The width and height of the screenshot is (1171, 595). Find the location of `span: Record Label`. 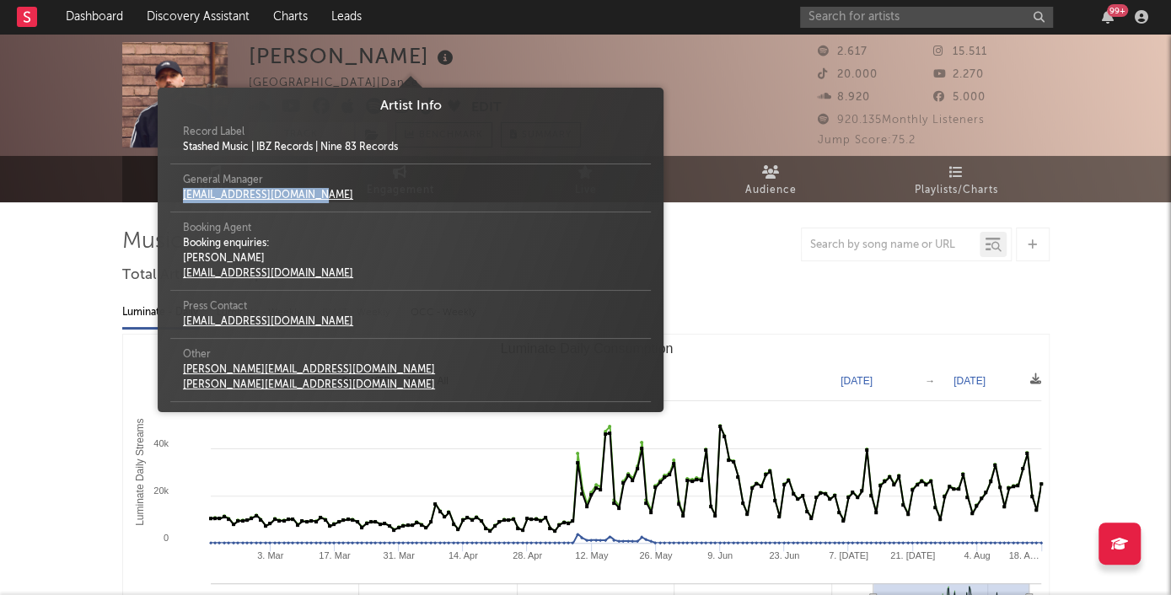

span: Record Label is located at coordinates (213, 132).